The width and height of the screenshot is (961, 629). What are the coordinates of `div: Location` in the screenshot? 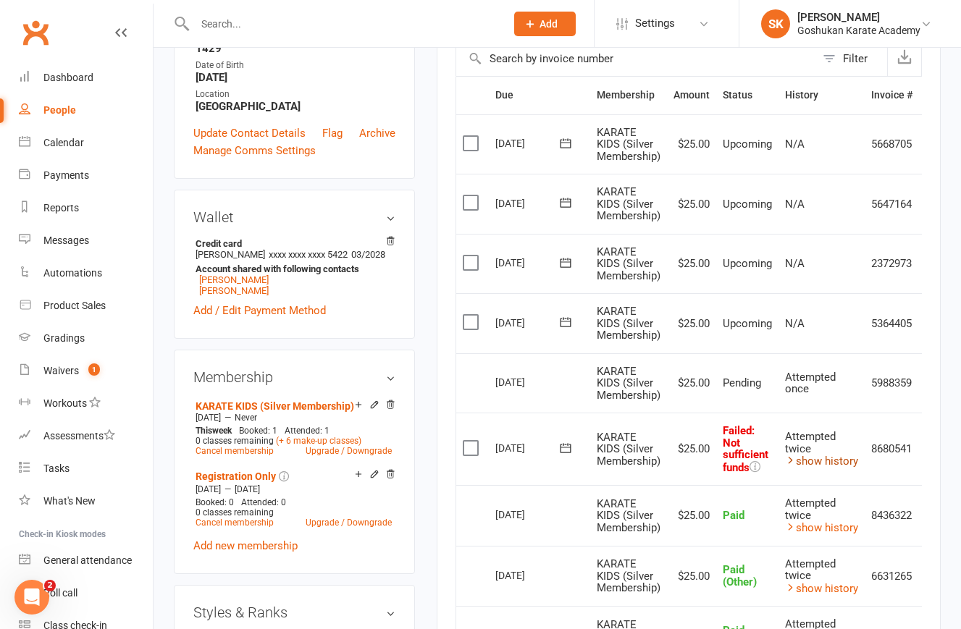 It's located at (296, 94).